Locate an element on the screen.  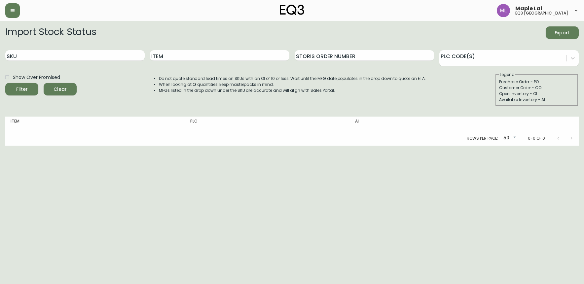
legend: Legend is located at coordinates (507, 75).